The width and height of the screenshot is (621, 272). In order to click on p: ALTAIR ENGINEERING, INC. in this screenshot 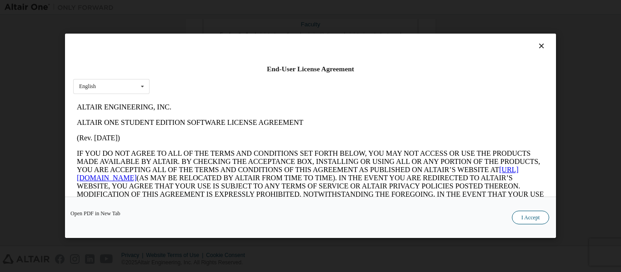, I will do `click(237, 8)`.